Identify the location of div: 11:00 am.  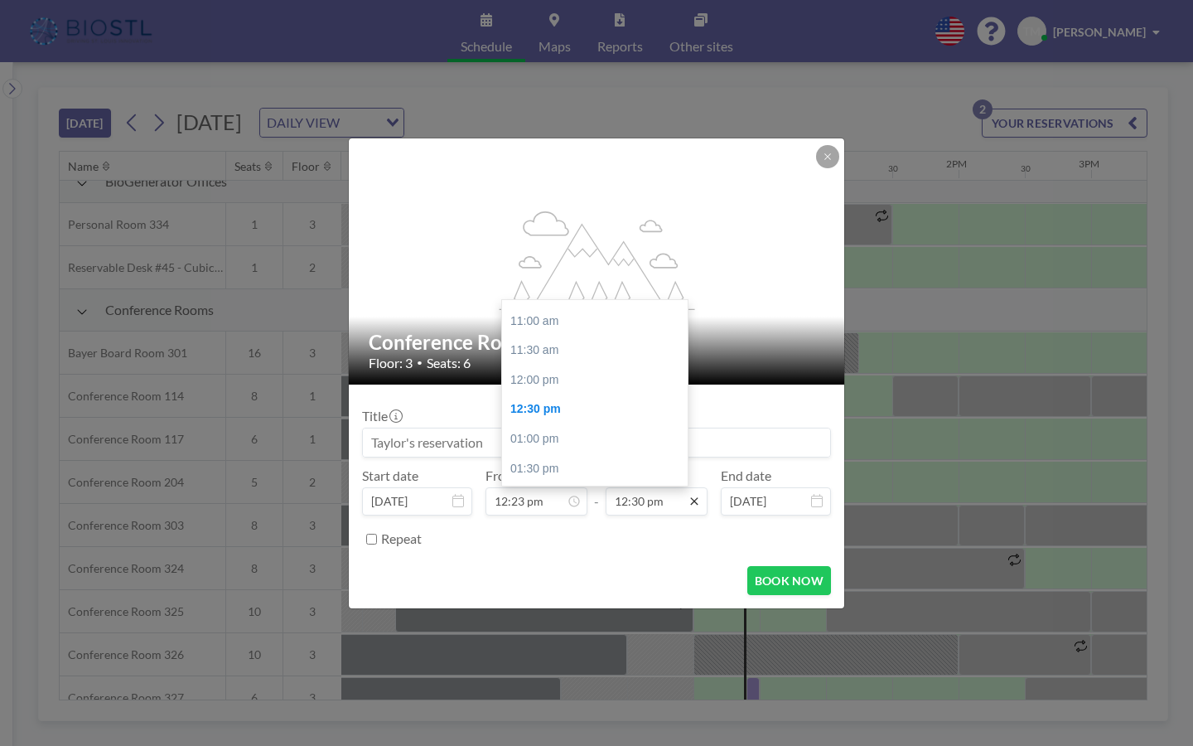
(595, 321).